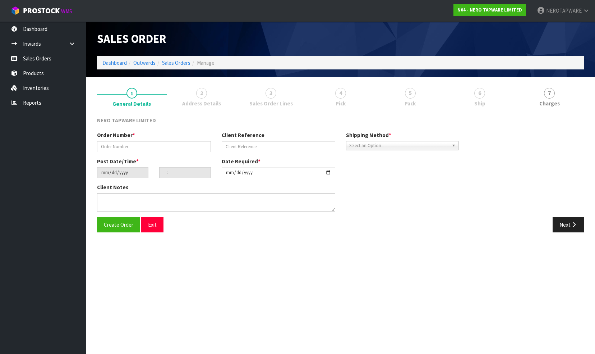 The width and height of the screenshot is (595, 354). I want to click on a: Sales Orders, so click(176, 63).